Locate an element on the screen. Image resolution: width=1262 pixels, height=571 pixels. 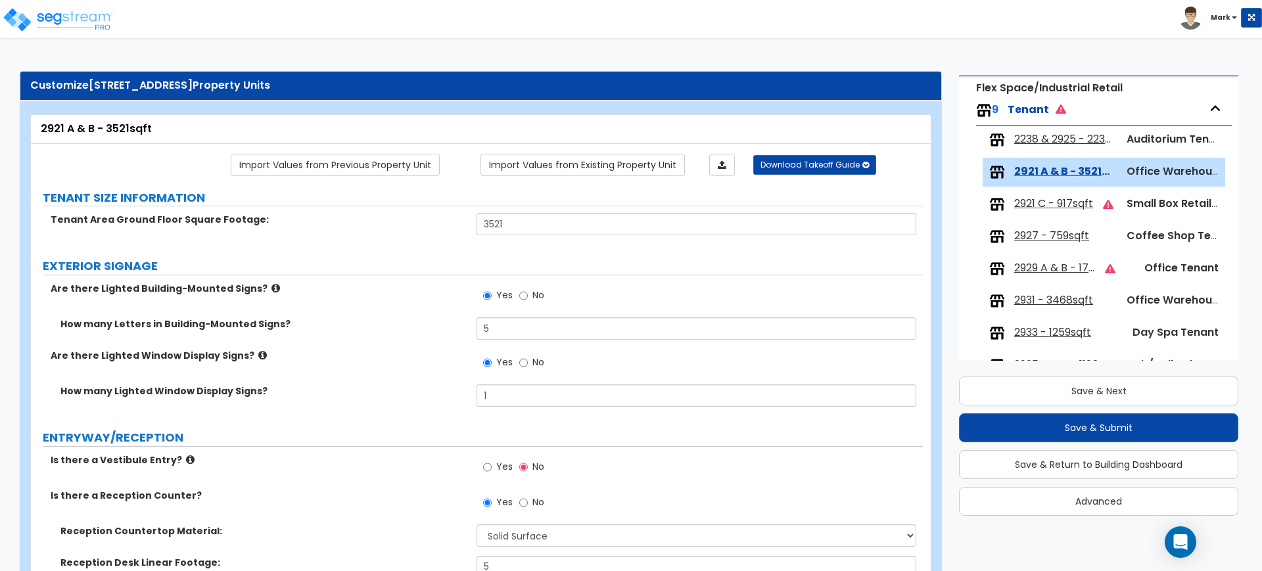
img: logo_pro_r.png is located at coordinates (58, 20).